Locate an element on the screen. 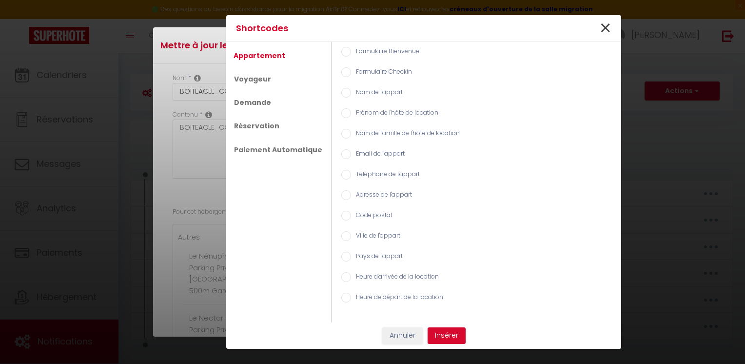 Image resolution: width=745 pixels, height=364 pixels. label: Prénom de l'hôte de location is located at coordinates (395, 114).